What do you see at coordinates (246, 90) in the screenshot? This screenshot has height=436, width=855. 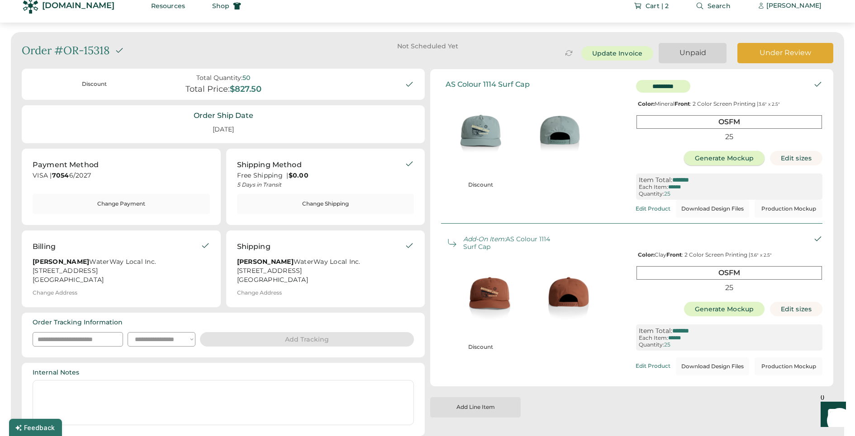 I see `div: $827.50` at bounding box center [246, 90].